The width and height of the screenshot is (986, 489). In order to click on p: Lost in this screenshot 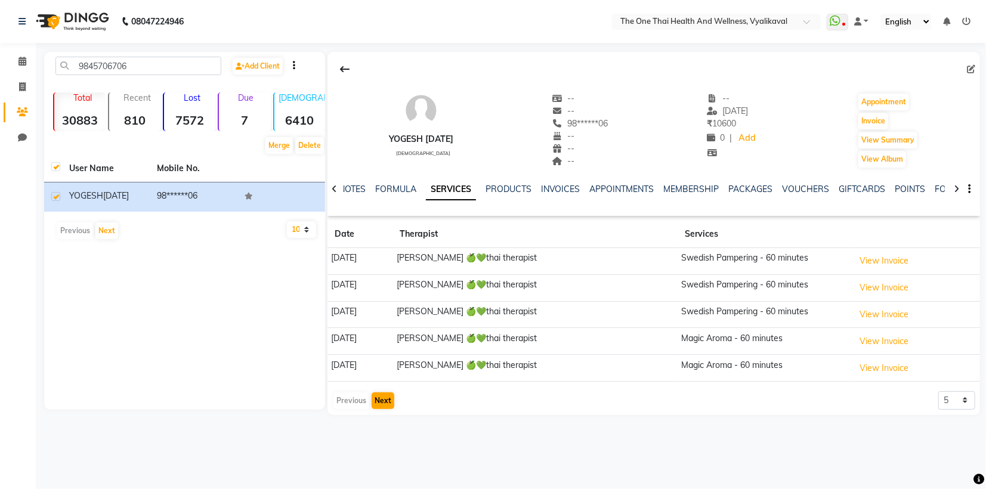, I will do `click(192, 98)`.